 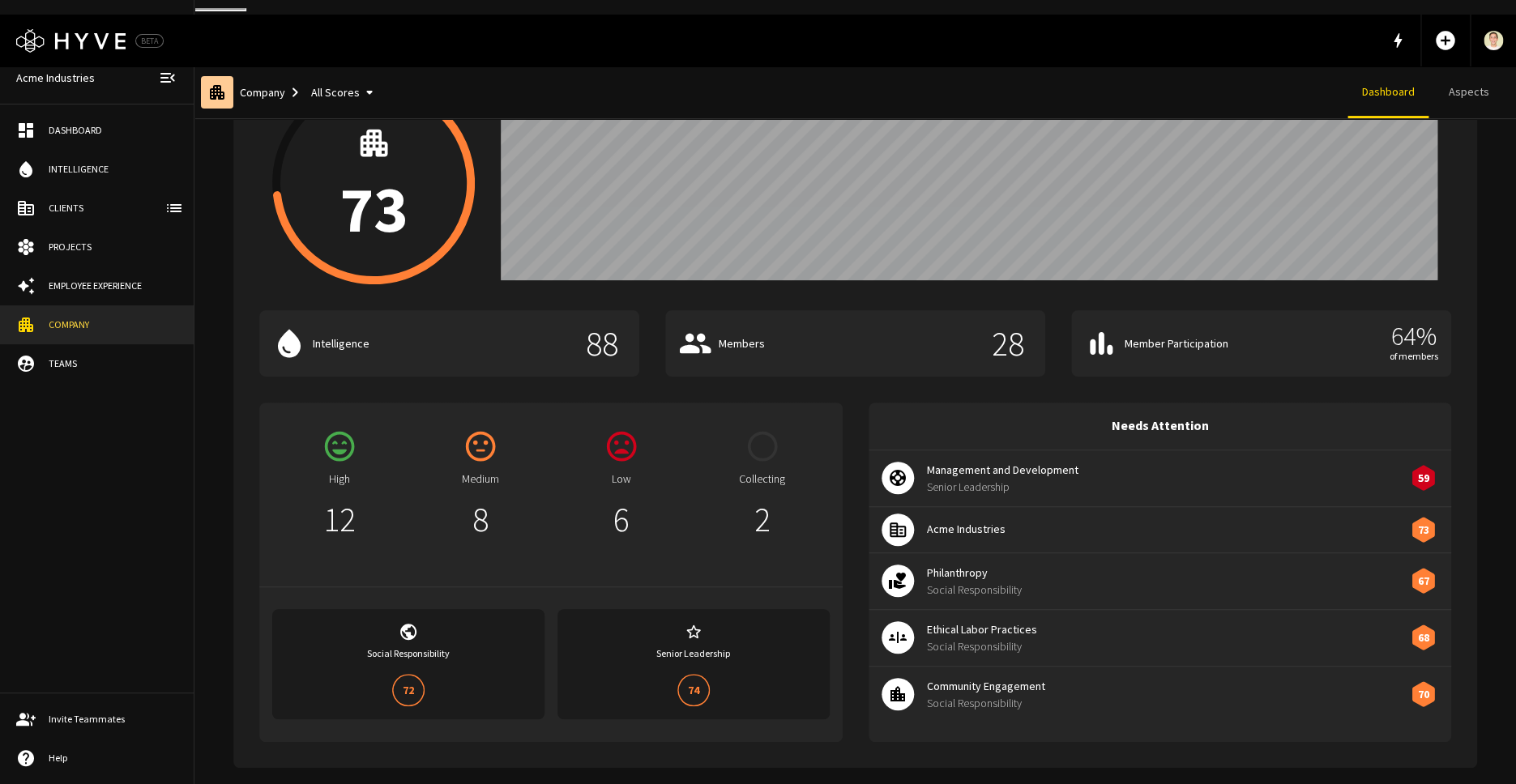 What do you see at coordinates (898, 694) in the screenshot?
I see `span: location_city` at bounding box center [898, 694].